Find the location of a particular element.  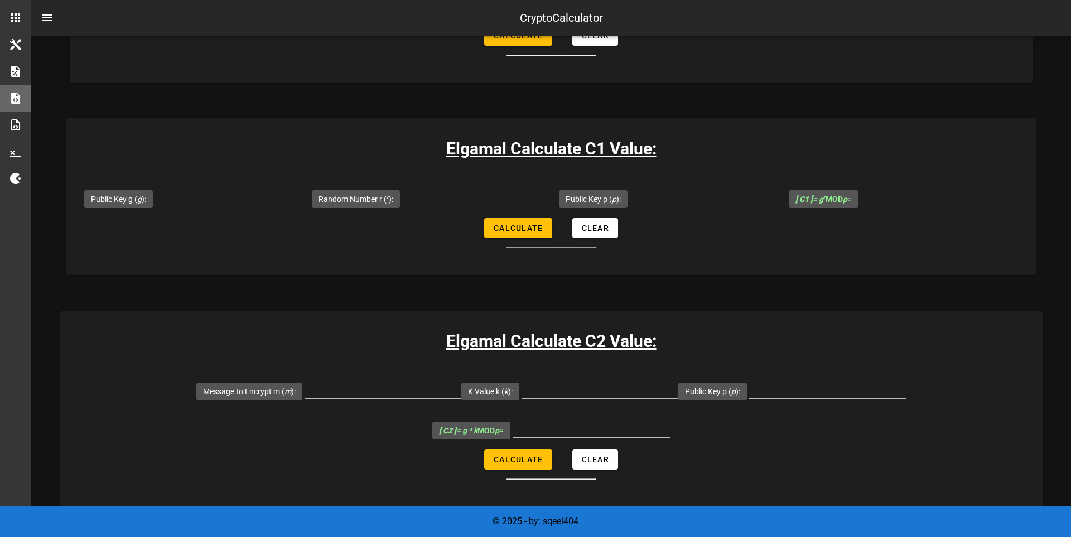

b: [ C2 ] is located at coordinates (447, 431).